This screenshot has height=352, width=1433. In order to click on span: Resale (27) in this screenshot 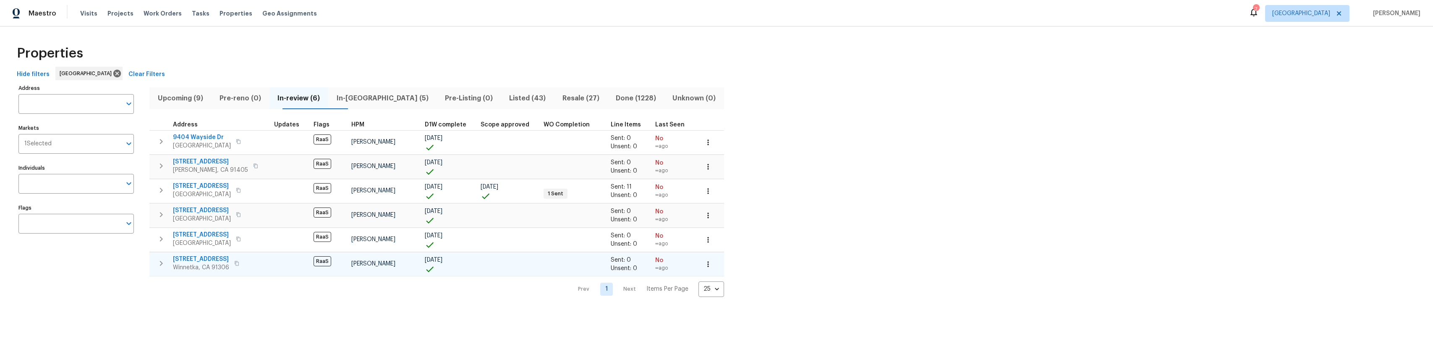, I will do `click(580, 98)`.